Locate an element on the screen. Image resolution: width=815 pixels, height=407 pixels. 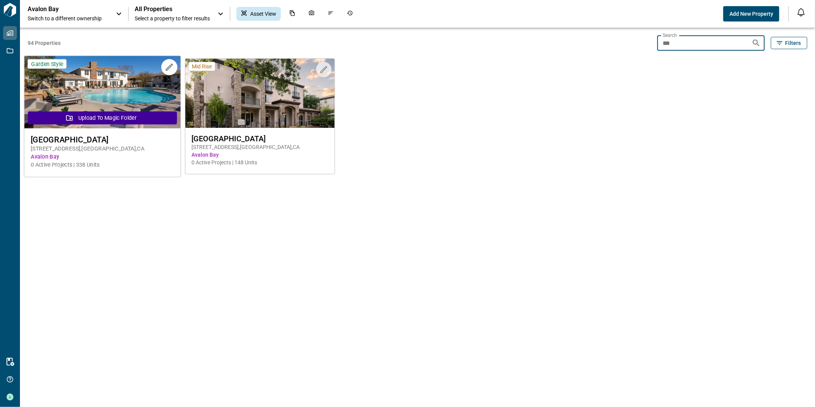
div: Job History is located at coordinates (350, 14).